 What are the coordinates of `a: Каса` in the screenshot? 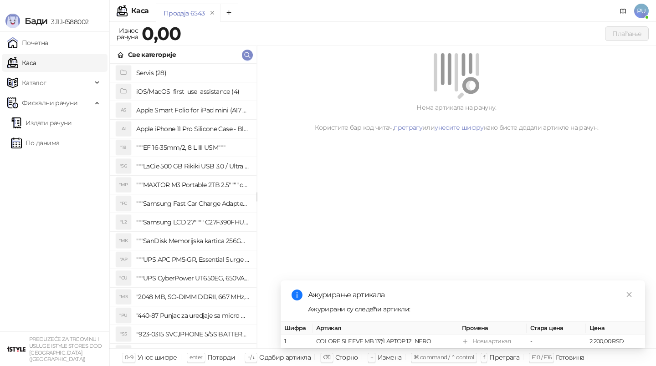 It's located at (21, 63).